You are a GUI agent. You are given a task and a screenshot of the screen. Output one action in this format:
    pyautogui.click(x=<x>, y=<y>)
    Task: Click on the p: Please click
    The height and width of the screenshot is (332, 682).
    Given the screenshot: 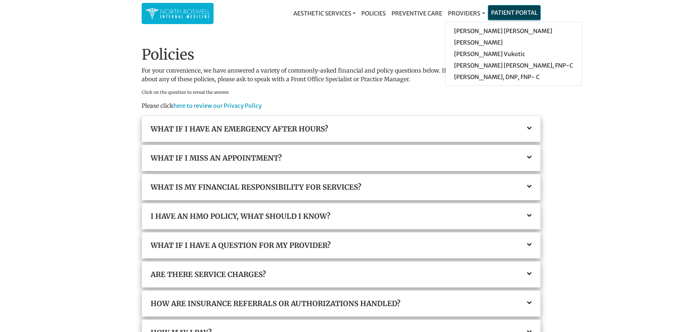 What is the action you would take?
    pyautogui.click(x=341, y=106)
    